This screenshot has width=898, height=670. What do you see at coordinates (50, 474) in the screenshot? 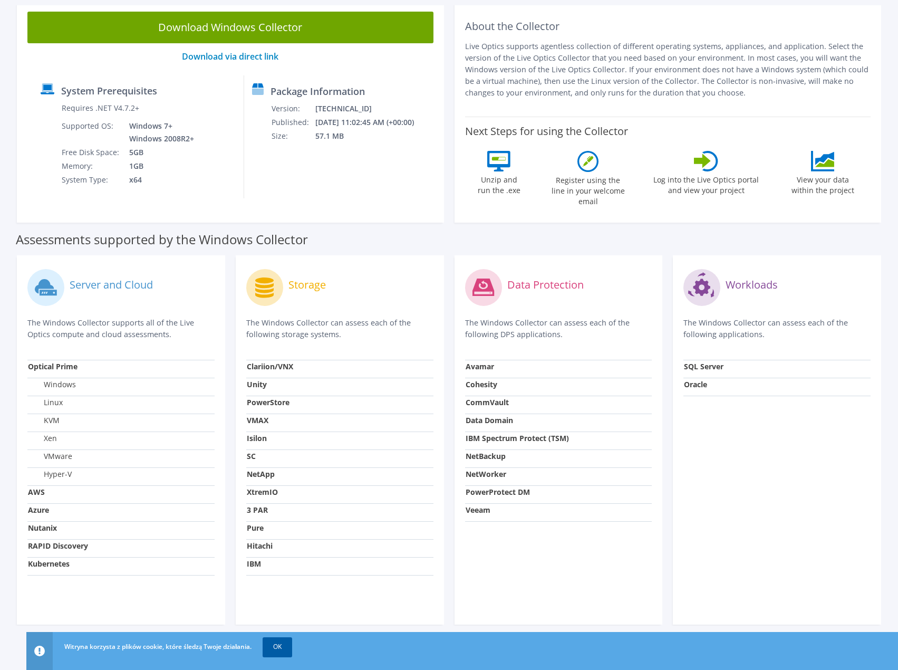
I see `label: Hyper-V` at bounding box center [50, 474].